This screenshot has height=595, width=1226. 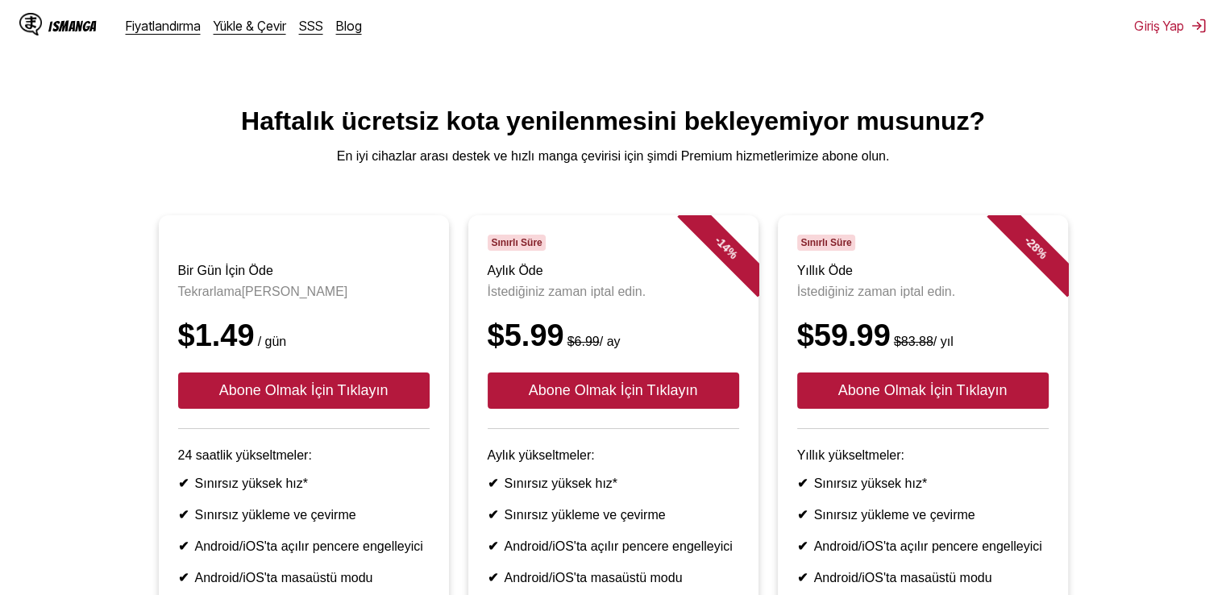 What do you see at coordinates (1199, 26) in the screenshot?
I see `img: Sign out` at bounding box center [1199, 26].